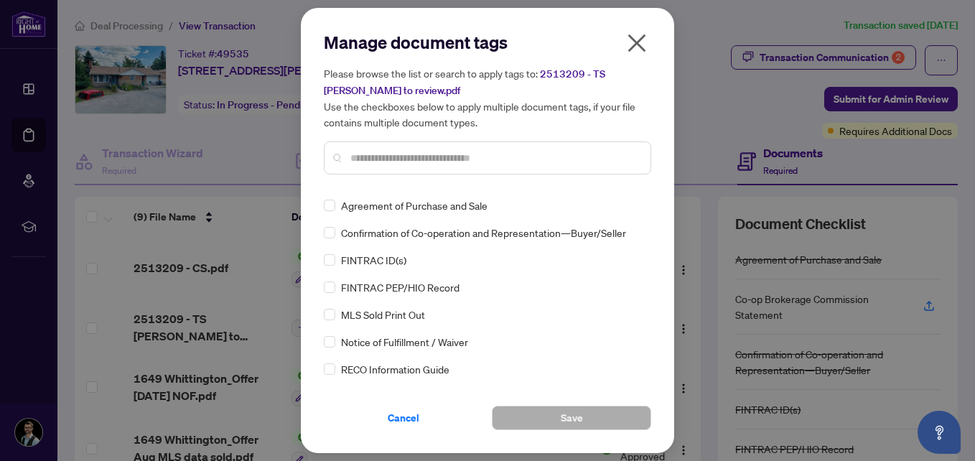  I want to click on button: Save, so click(572, 418).